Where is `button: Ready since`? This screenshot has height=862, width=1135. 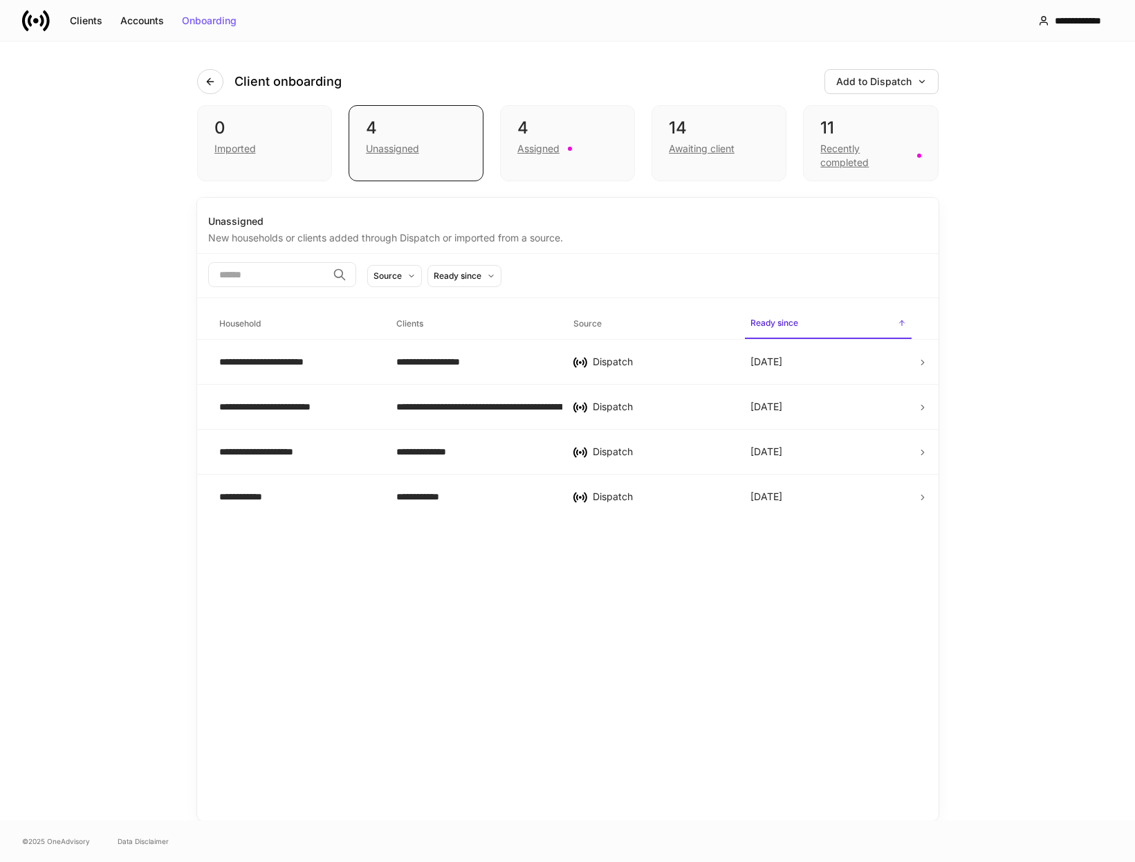
button: Ready since is located at coordinates (464, 276).